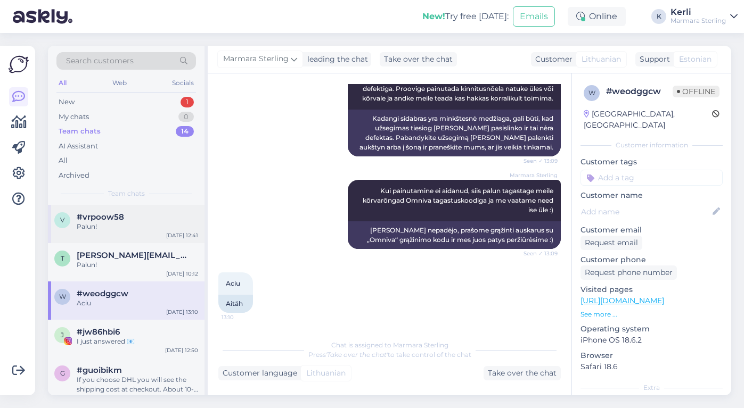  Describe the element at coordinates (187, 102) in the screenshot. I see `div: 1` at that location.